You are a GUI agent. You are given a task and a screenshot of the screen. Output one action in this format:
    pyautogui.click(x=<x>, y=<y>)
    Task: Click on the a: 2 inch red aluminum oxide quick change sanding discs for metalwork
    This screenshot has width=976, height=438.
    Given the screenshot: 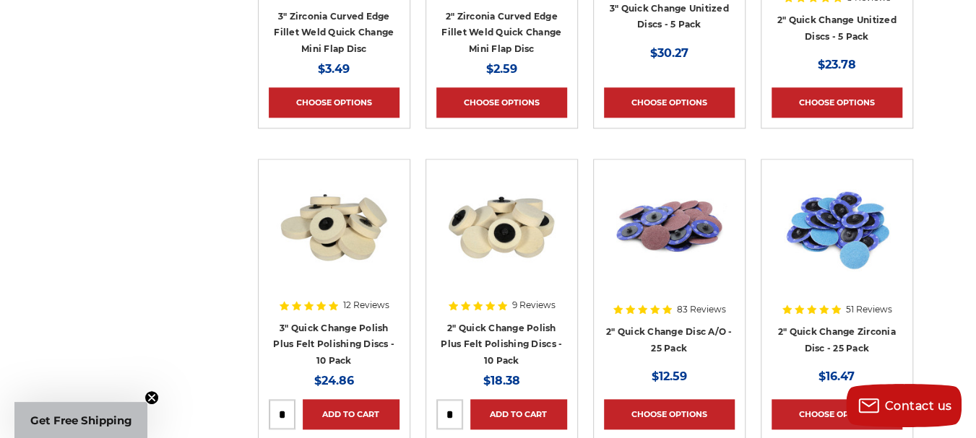 What is the action you would take?
    pyautogui.click(x=669, y=235)
    